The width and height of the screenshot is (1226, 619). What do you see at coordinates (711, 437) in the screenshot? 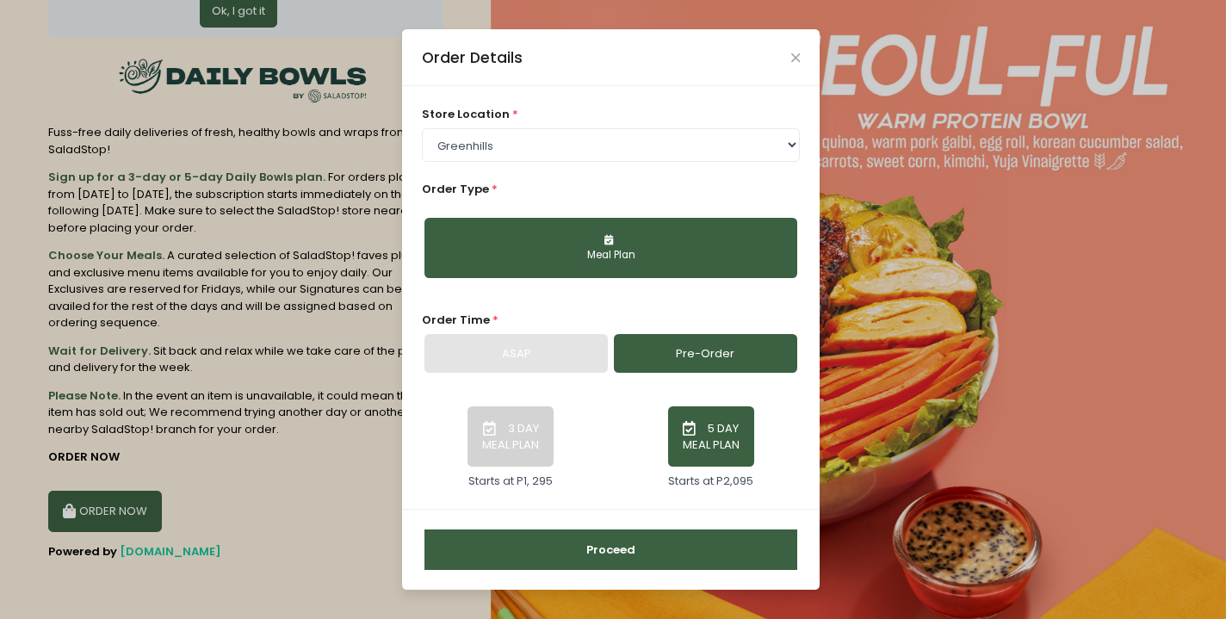
I see `button: 5 DAY MEAL PLAN` at bounding box center [711, 437].